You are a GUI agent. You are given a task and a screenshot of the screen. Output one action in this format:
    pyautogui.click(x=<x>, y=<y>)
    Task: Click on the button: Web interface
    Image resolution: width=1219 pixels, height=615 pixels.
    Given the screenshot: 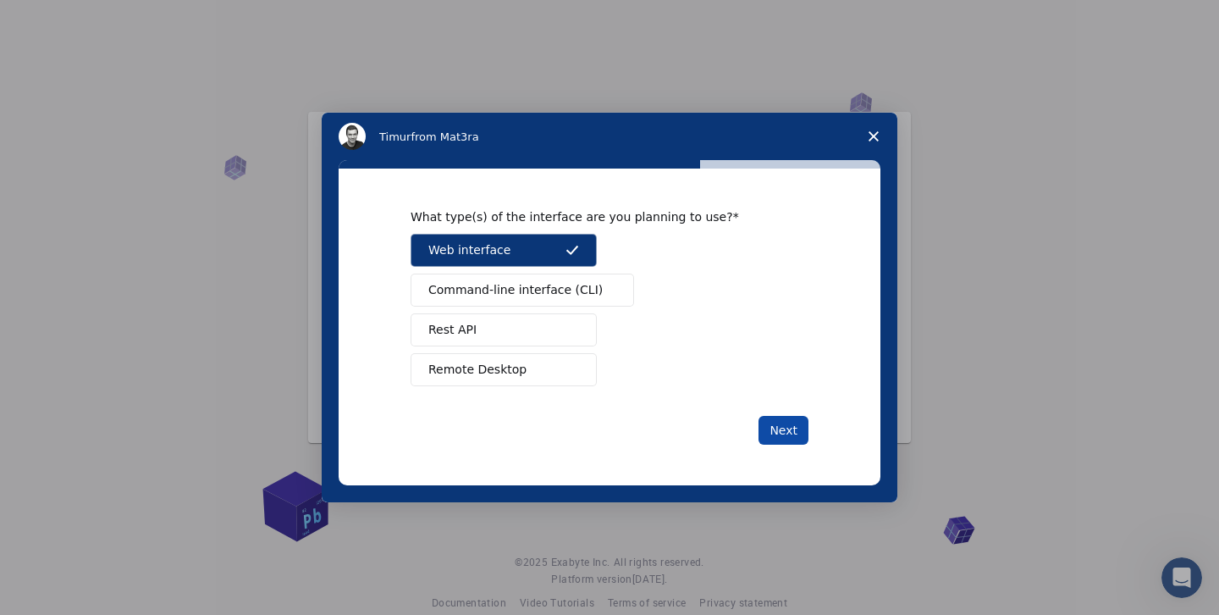 What is the action you would take?
    pyautogui.click(x=504, y=250)
    